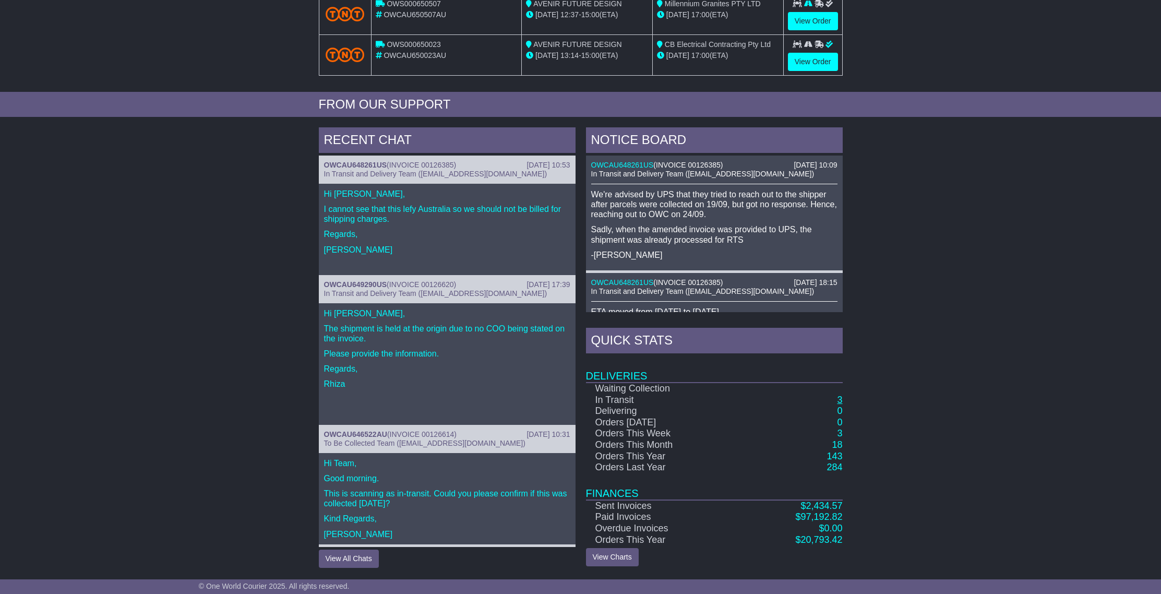 The image size is (1161, 594). Describe the element at coordinates (822, 506) in the screenshot. I see `a: $2,434.57` at that location.